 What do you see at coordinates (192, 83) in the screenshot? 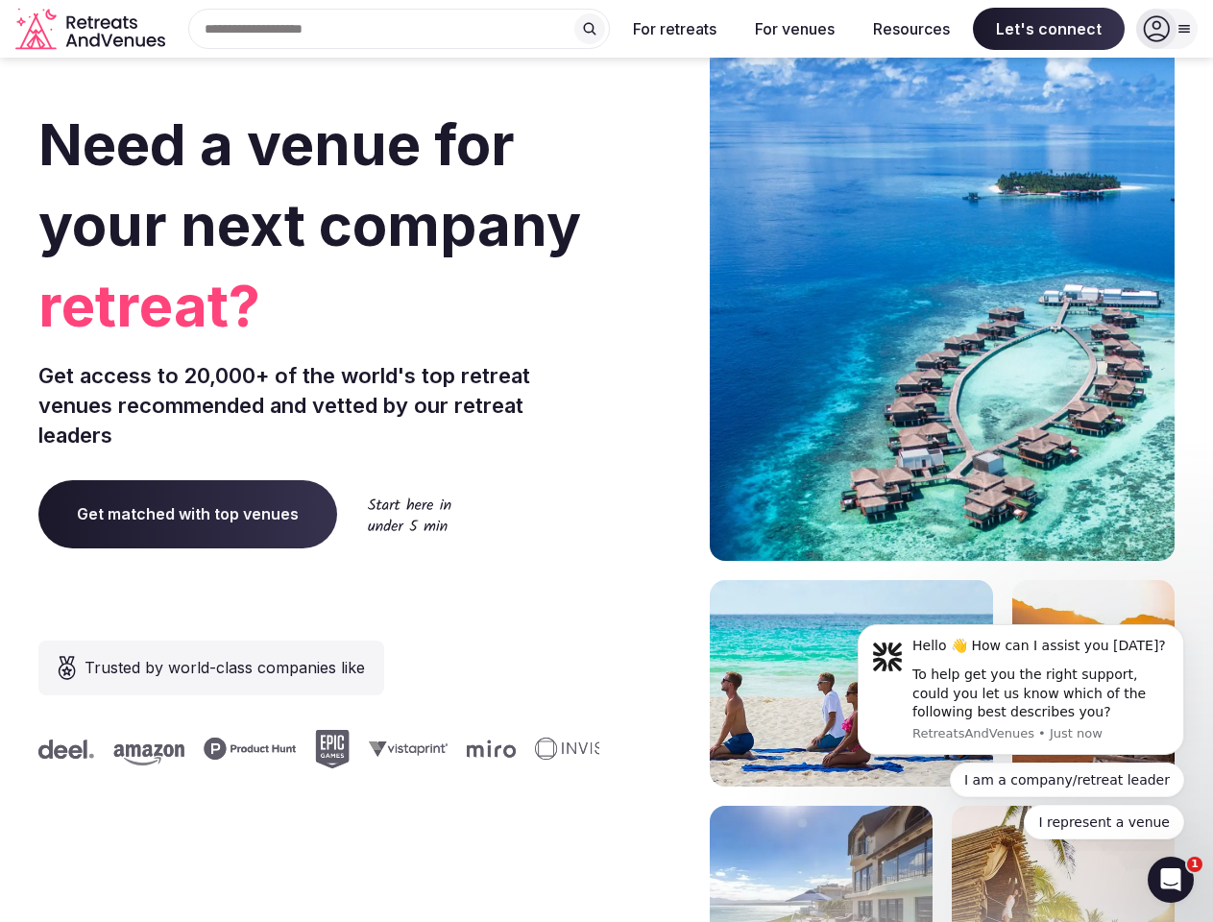
I see `div: message notification from RetreatsAndVenues, Just now. Hello 👋 How can I assist you today? To hel...` at bounding box center [192, 83].